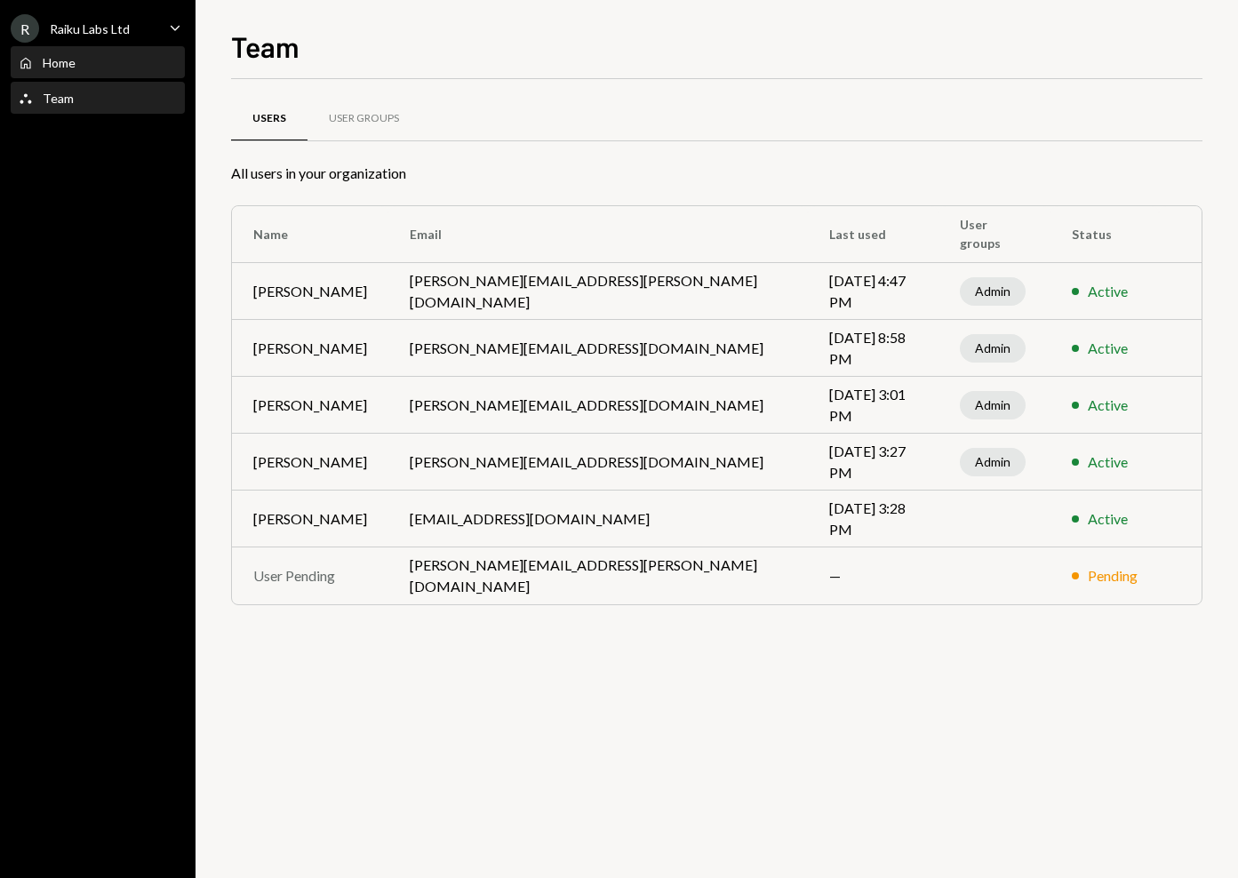  What do you see at coordinates (25, 28) in the screenshot?
I see `div: R` at bounding box center [25, 28].